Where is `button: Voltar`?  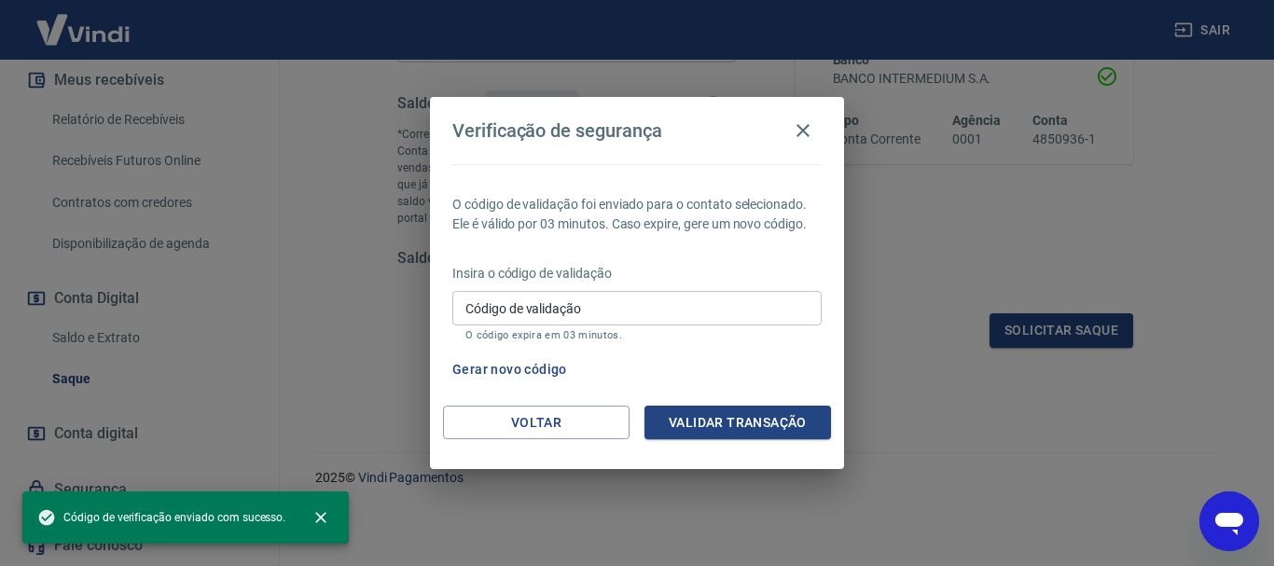 button: Voltar is located at coordinates (536, 423).